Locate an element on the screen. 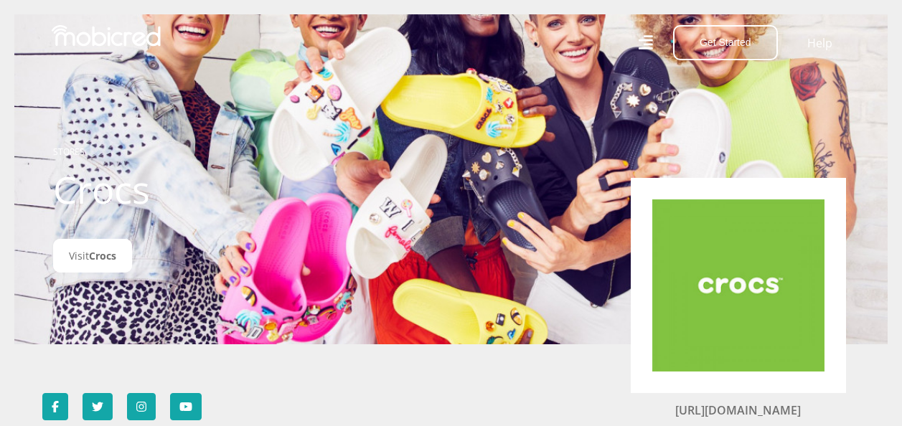  a: VisitCrocs is located at coordinates (93, 255).